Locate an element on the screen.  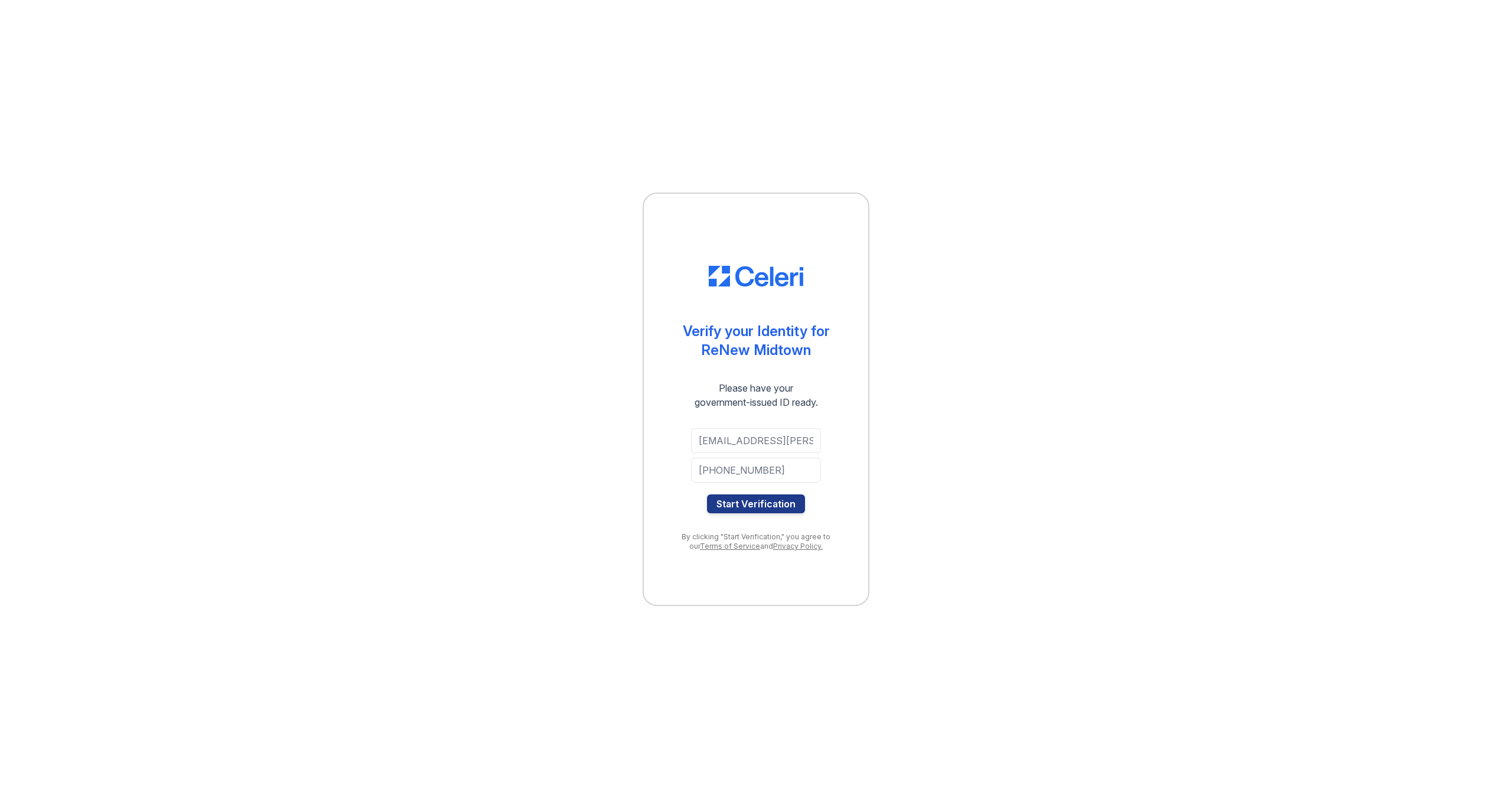
input: Phone is located at coordinates (756, 470).